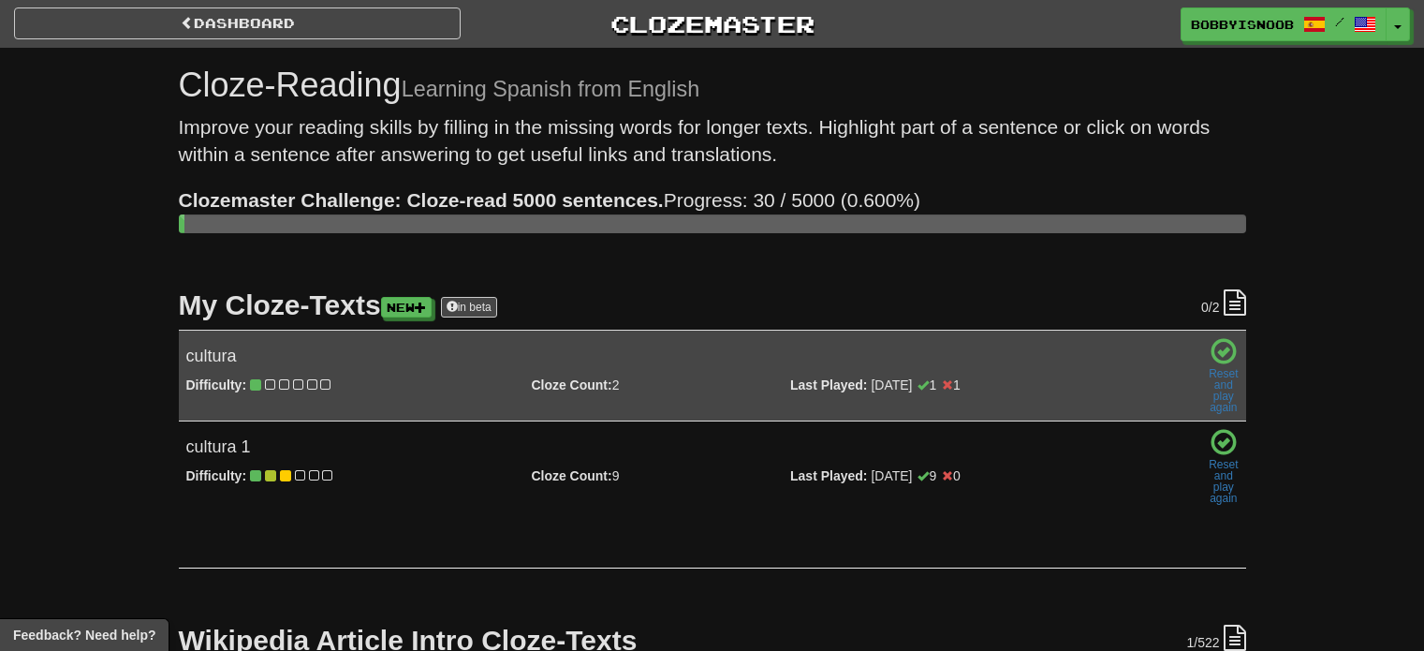  I want to click on h2: My Cloze-Texts, so click(712, 304).